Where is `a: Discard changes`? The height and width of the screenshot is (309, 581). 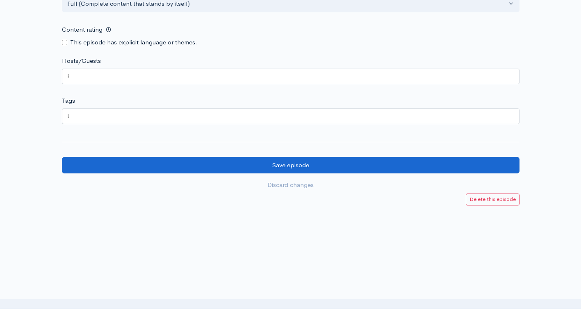 a: Discard changes is located at coordinates (291, 185).